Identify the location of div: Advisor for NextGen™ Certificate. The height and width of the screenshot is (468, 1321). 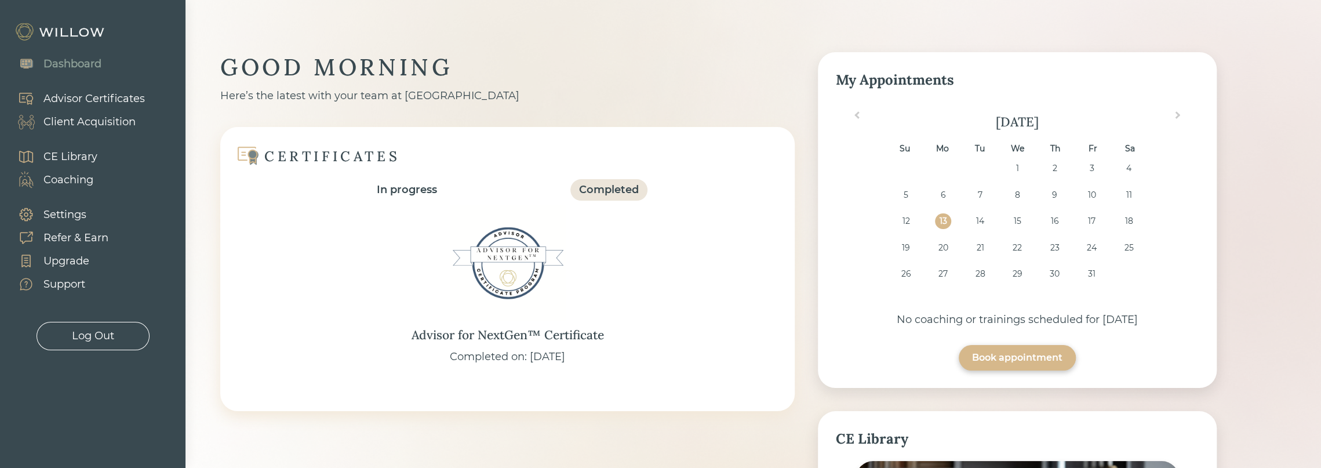
(508, 335).